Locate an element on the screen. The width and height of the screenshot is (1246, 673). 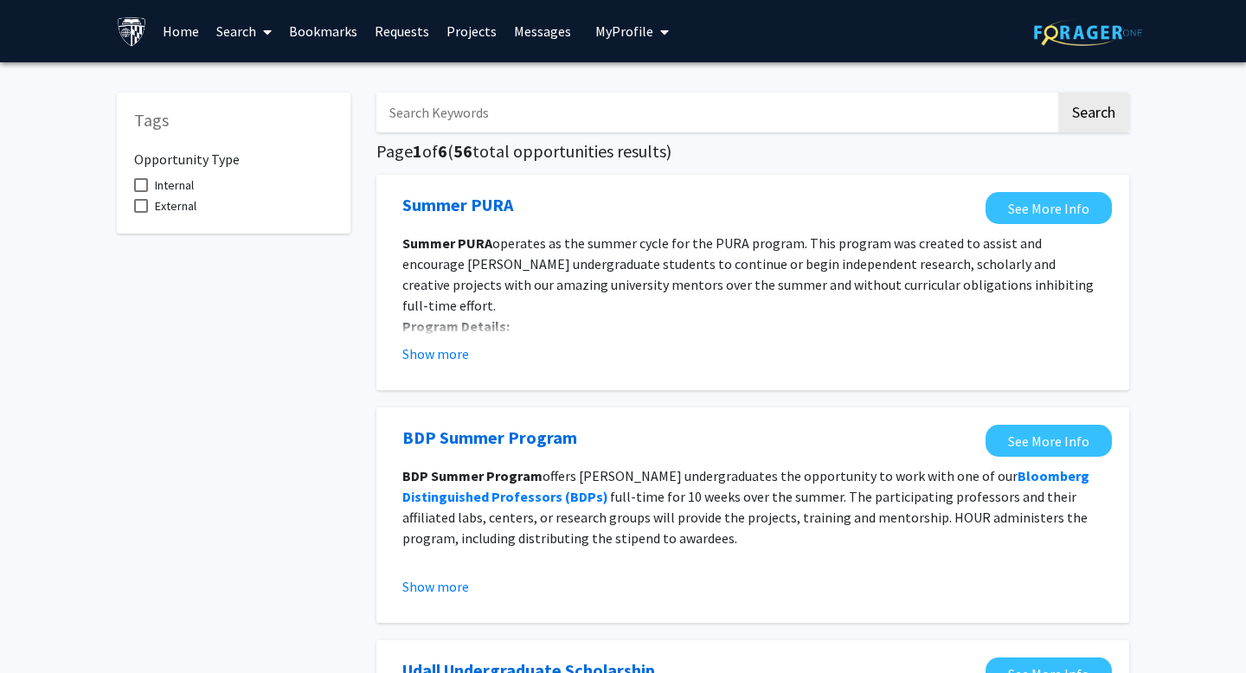
h5: Page of ( total opportunities results) is located at coordinates (753, 151).